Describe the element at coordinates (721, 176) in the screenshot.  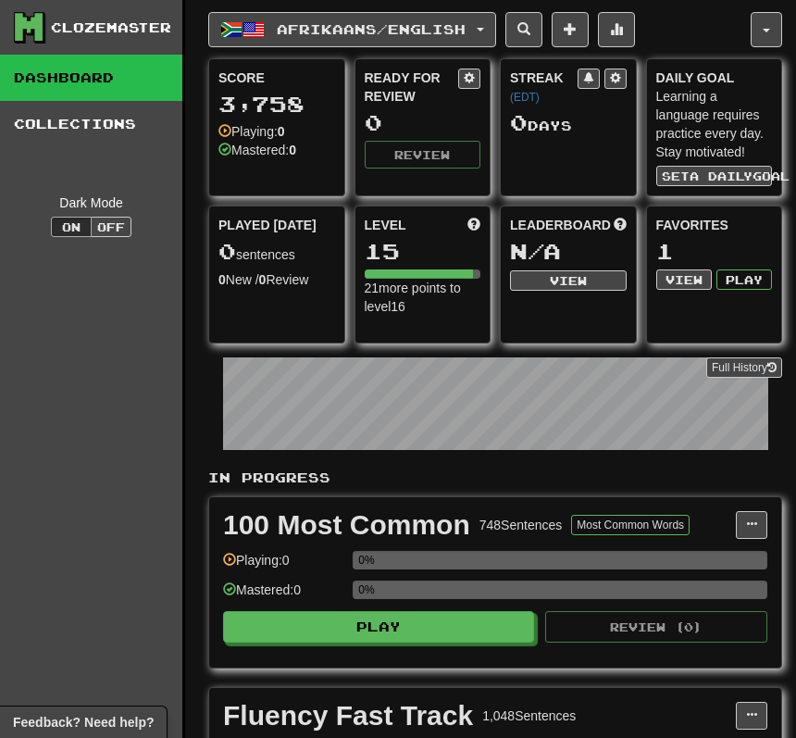
I see `span: a daily` at that location.